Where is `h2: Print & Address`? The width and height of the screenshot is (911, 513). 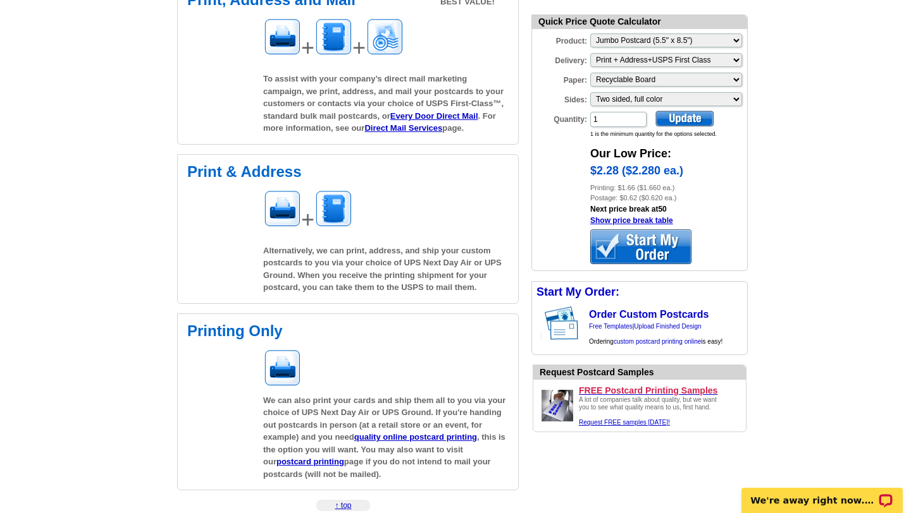 h2: Print & Address is located at coordinates (348, 172).